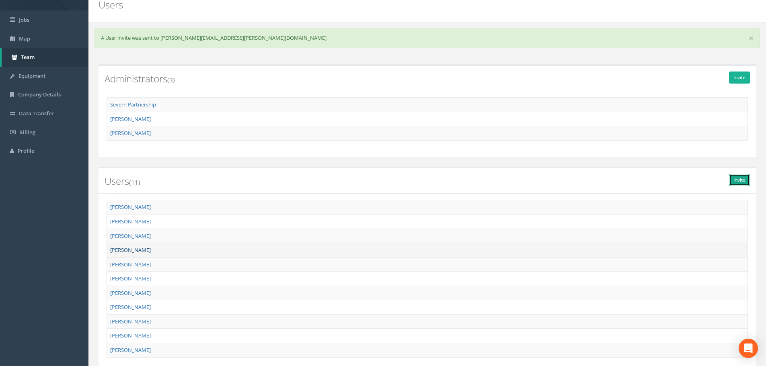  I want to click on span: Equipment, so click(32, 76).